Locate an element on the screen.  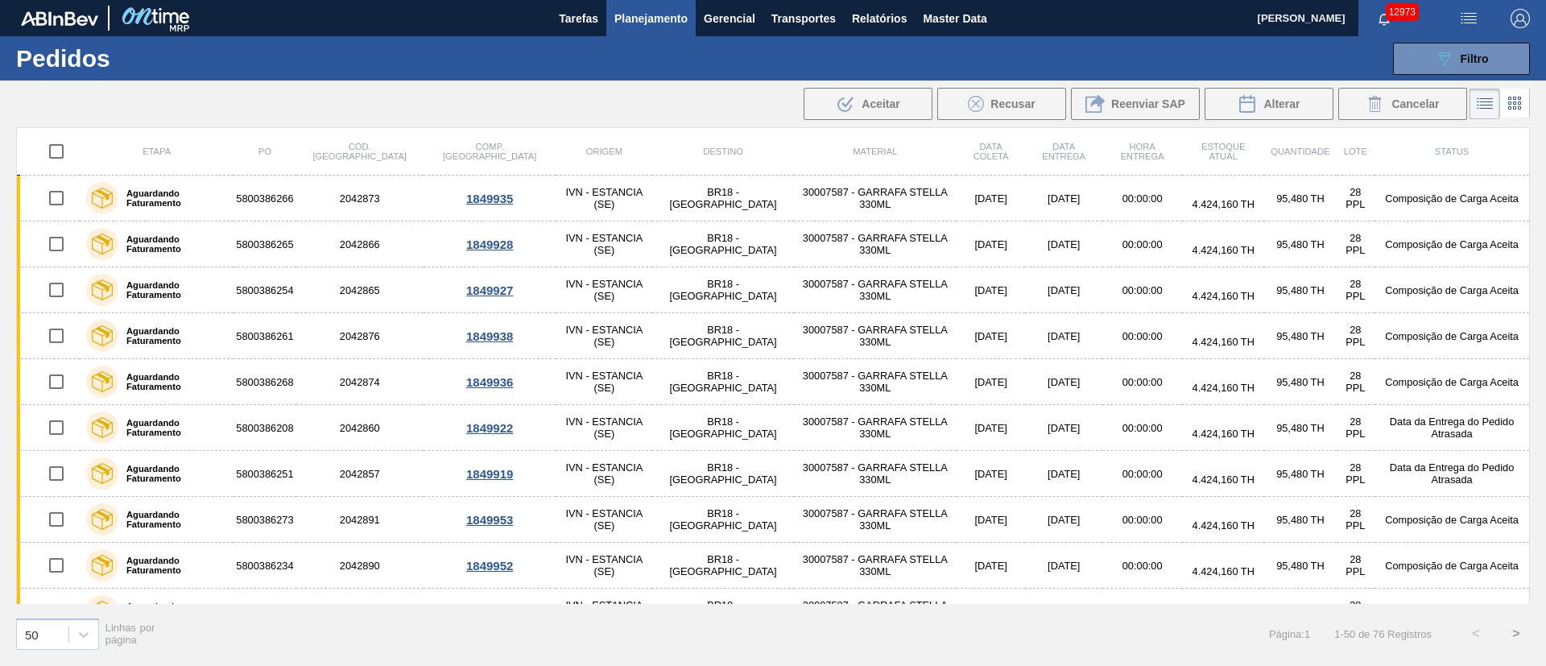
div: 1849936 is located at coordinates (490, 382).